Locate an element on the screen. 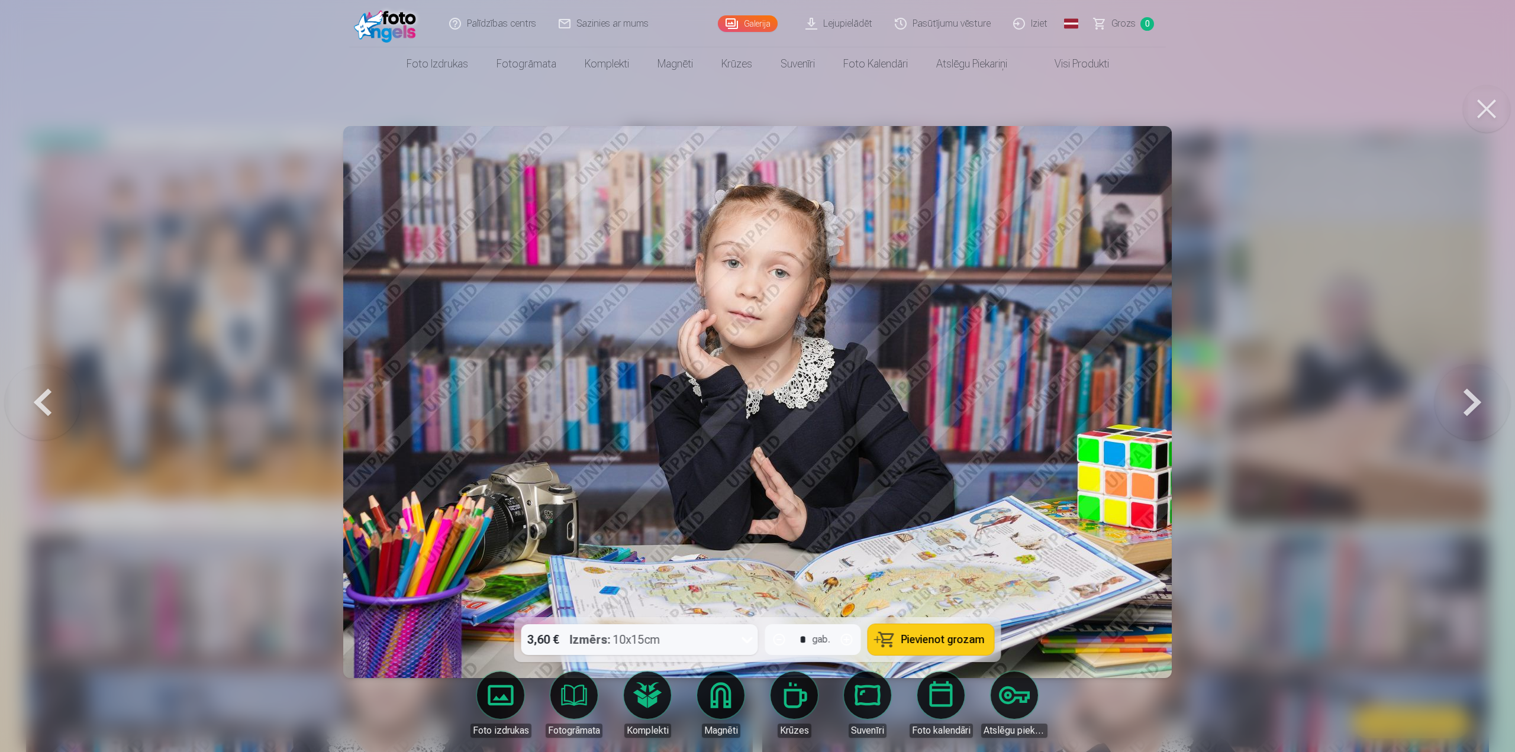  div: Suvenīri is located at coordinates (868, 731).